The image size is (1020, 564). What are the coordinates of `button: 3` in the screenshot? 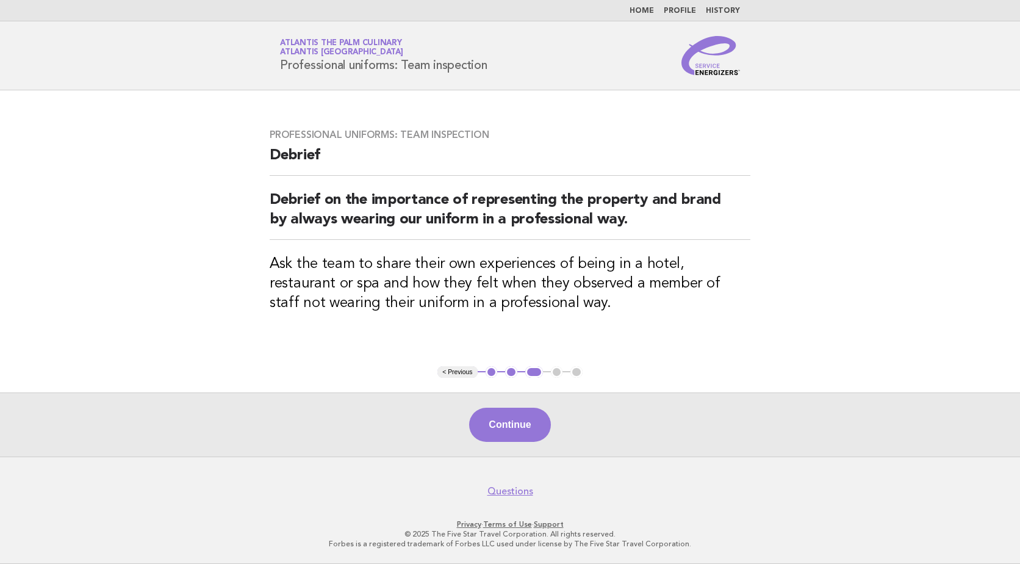 It's located at (534, 372).